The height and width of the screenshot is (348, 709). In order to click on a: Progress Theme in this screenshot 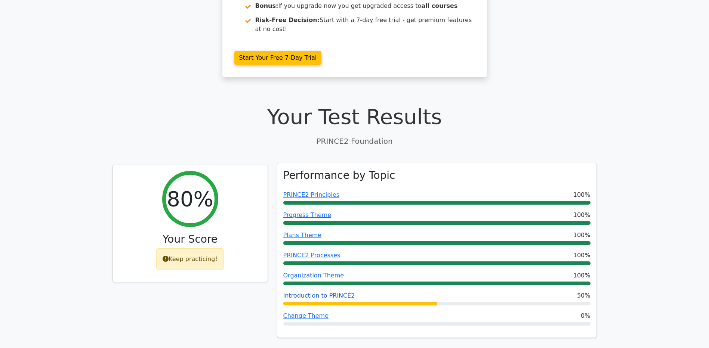, I will do `click(307, 215)`.